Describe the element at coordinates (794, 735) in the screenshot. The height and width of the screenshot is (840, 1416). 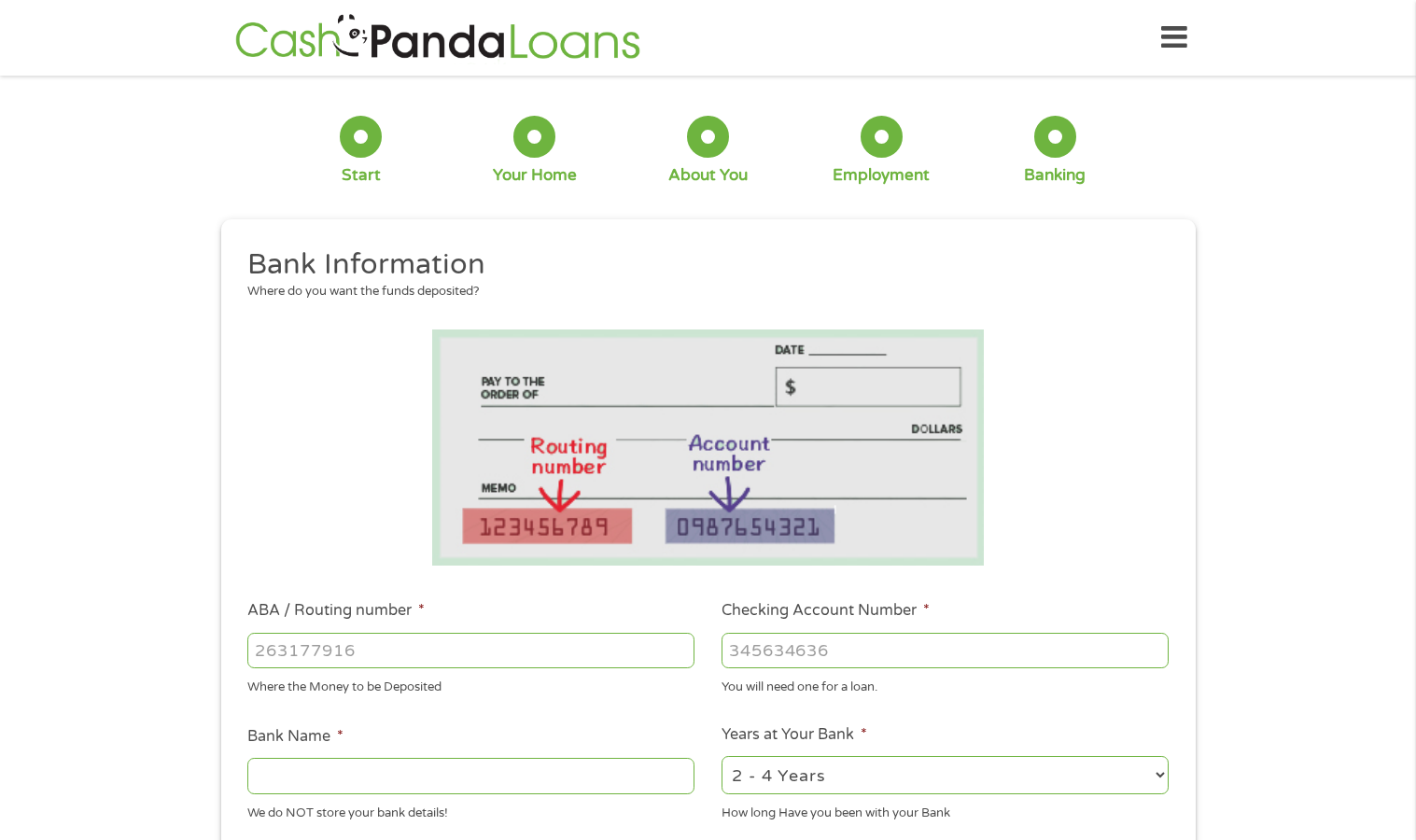
I see `label: Years at Your Bank` at that location.